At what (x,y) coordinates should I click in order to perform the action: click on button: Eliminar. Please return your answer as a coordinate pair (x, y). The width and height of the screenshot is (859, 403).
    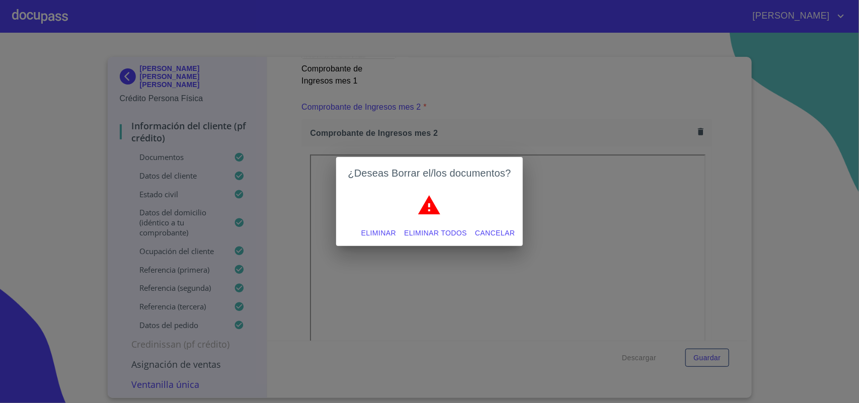
    Looking at the image, I should click on (379, 233).